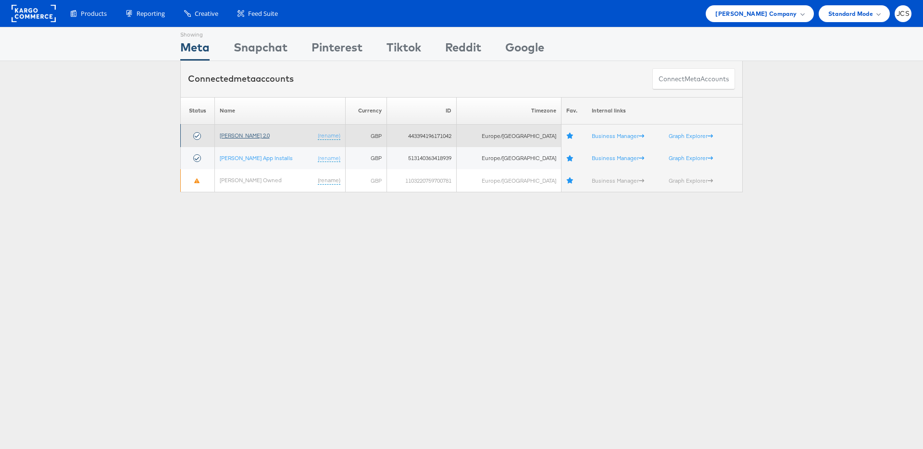 This screenshot has width=923, height=449. What do you see at coordinates (337, 49) in the screenshot?
I see `div: Pinterest` at bounding box center [337, 49].